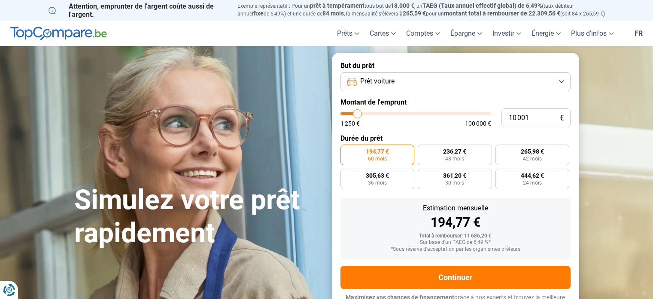  What do you see at coordinates (350, 123) in the screenshot?
I see `span: 1 250 €` at bounding box center [350, 123].